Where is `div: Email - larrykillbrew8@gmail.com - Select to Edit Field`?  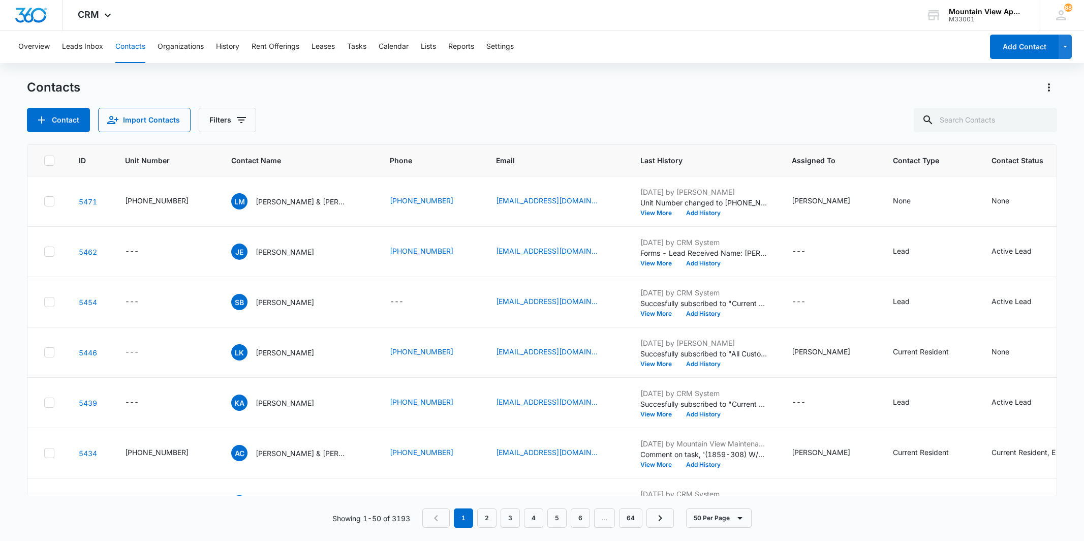 div: Email - larrykillbrew8@gmail.com - Select to Edit Field is located at coordinates (556, 352).